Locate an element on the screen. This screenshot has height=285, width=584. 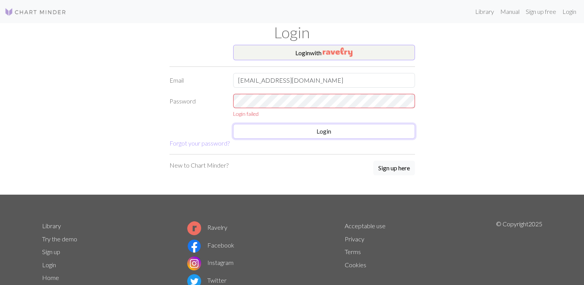
img: Ravelry logo is located at coordinates (194, 228).